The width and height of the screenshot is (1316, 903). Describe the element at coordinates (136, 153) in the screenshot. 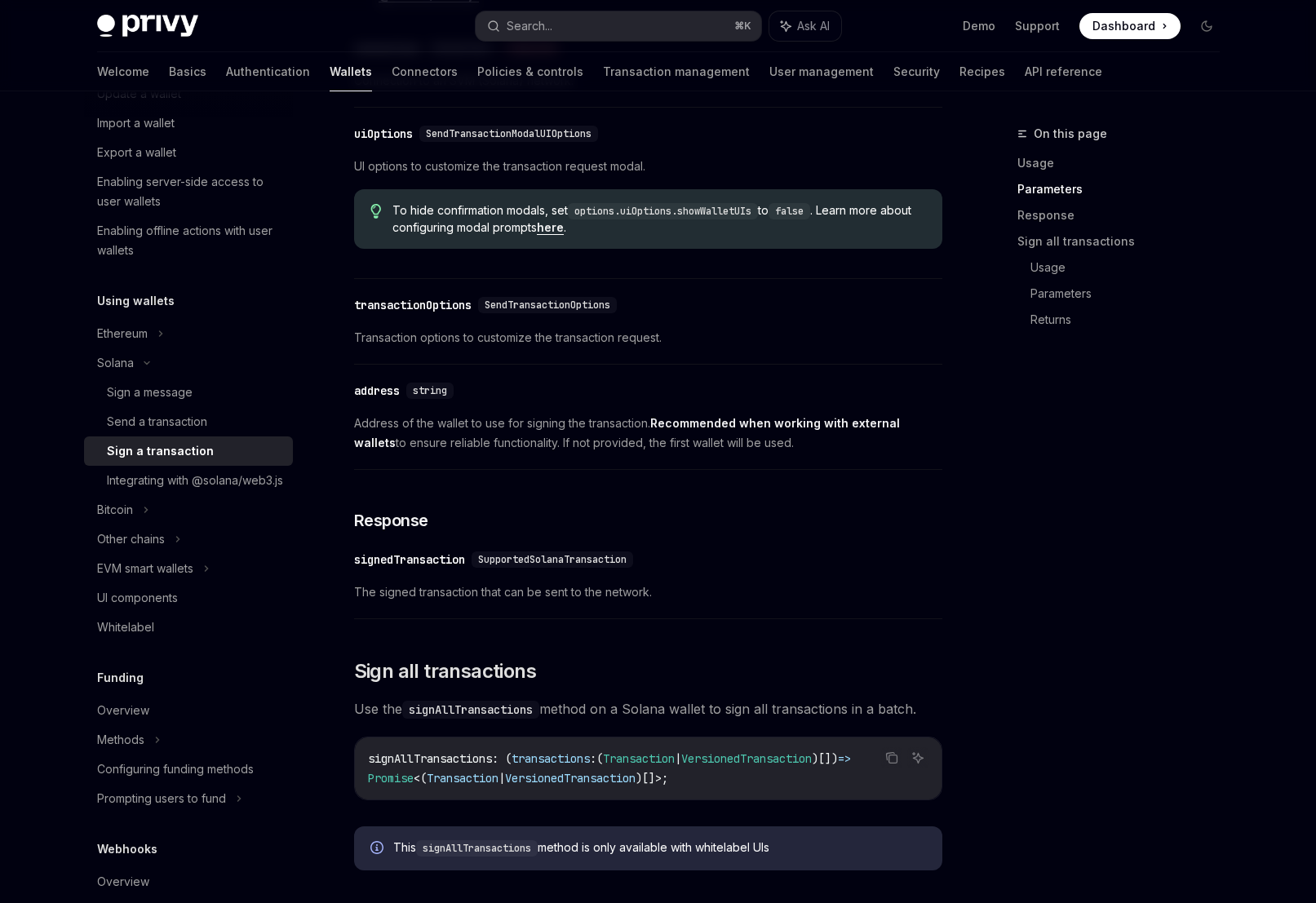

I see `div: Export a wallet` at that location.